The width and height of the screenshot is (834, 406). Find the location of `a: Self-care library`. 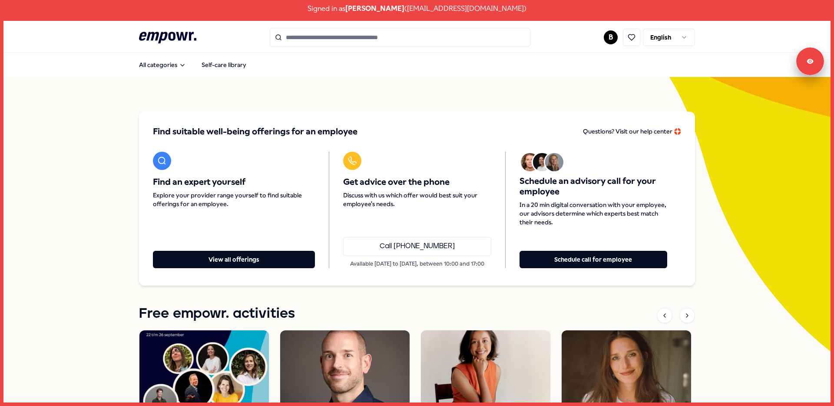

a: Self-care library is located at coordinates (224, 65).